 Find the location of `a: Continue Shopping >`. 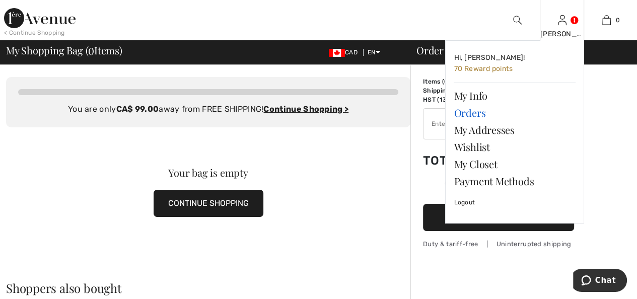

a: Continue Shopping > is located at coordinates (305, 109).